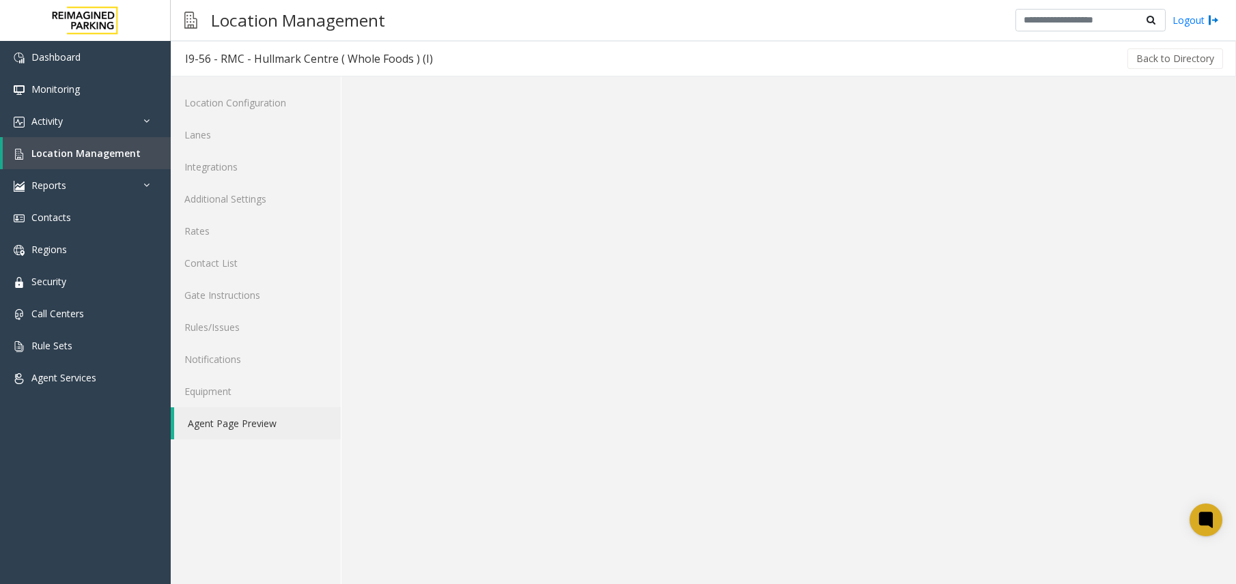 The image size is (1236, 584). Describe the element at coordinates (255, 295) in the screenshot. I see `a: Gate Instructions` at that location.